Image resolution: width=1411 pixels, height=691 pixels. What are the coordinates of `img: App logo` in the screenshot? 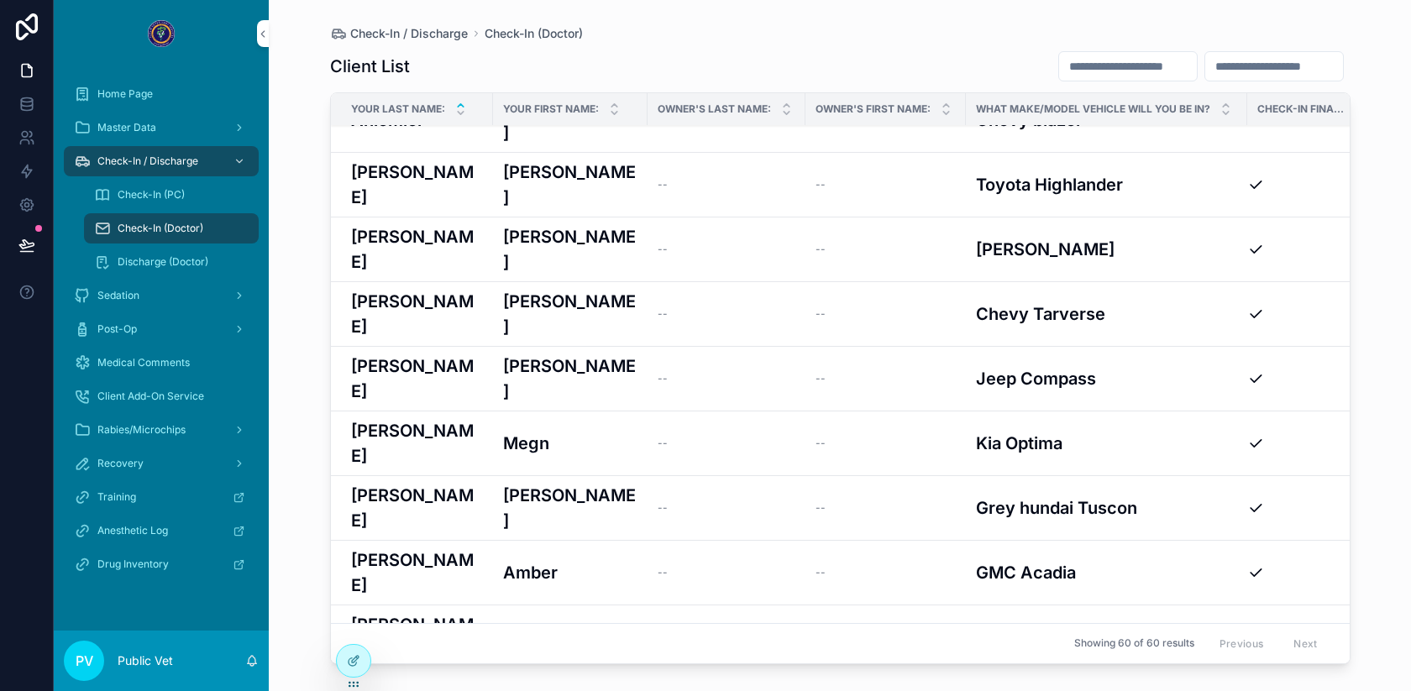 It's located at (161, 34).